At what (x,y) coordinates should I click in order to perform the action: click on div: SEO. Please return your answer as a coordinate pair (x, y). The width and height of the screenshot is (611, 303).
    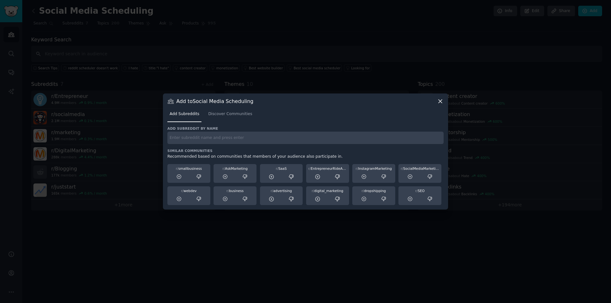
    Looking at the image, I should click on (420, 191).